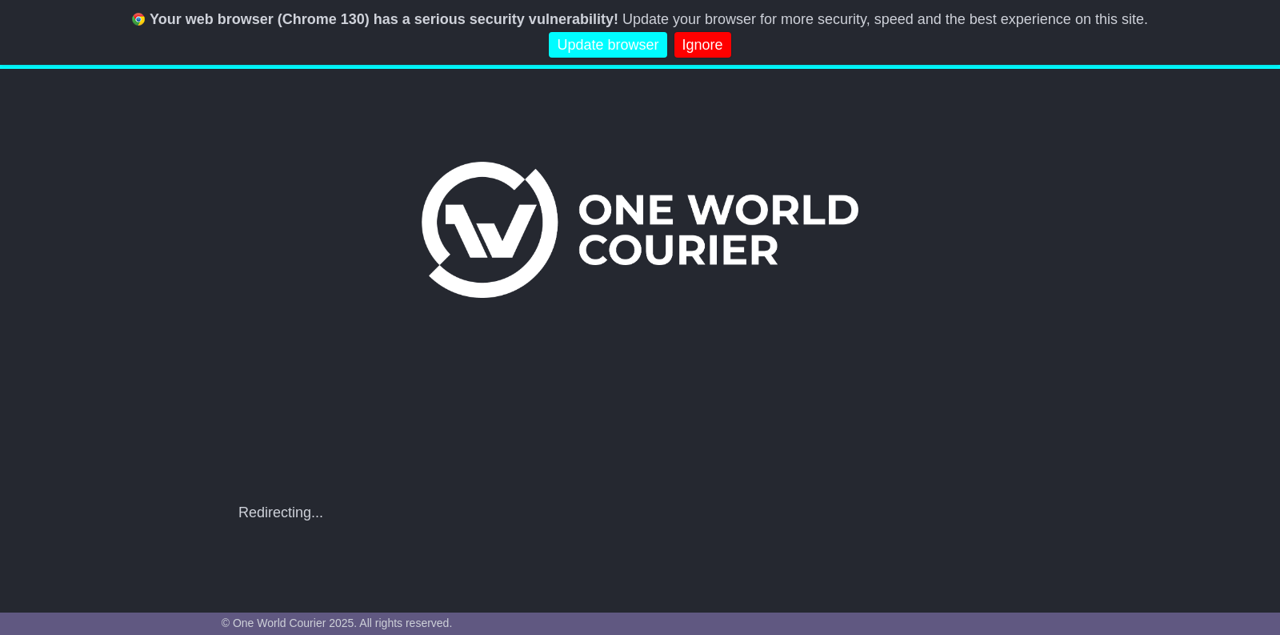 This screenshot has width=1280, height=635. I want to click on a: Update browser, so click(607, 45).